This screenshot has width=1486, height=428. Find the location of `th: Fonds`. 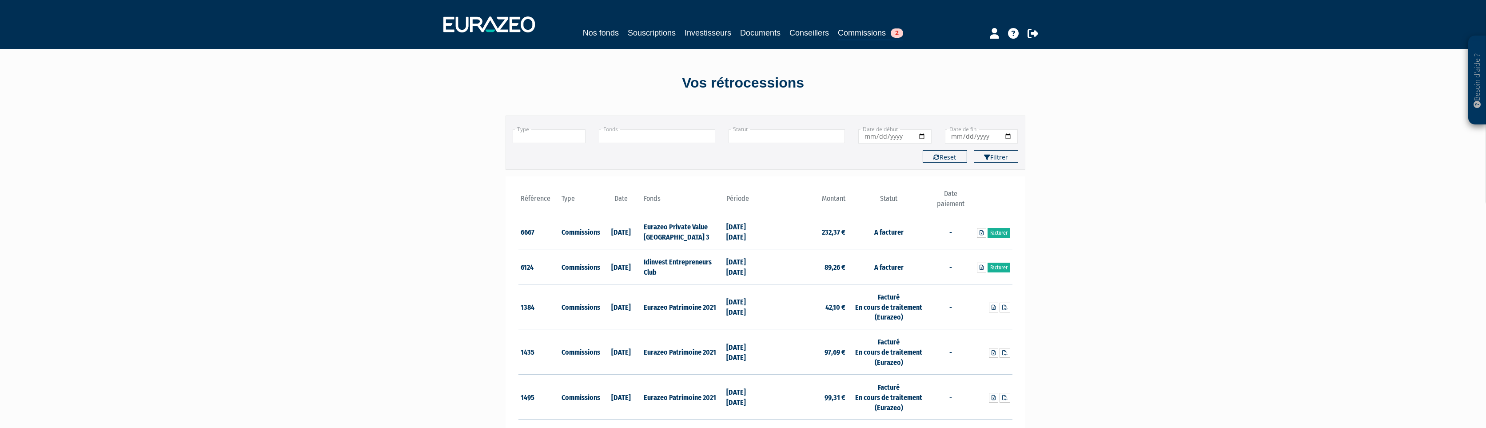

th: Fonds is located at coordinates (682, 201).